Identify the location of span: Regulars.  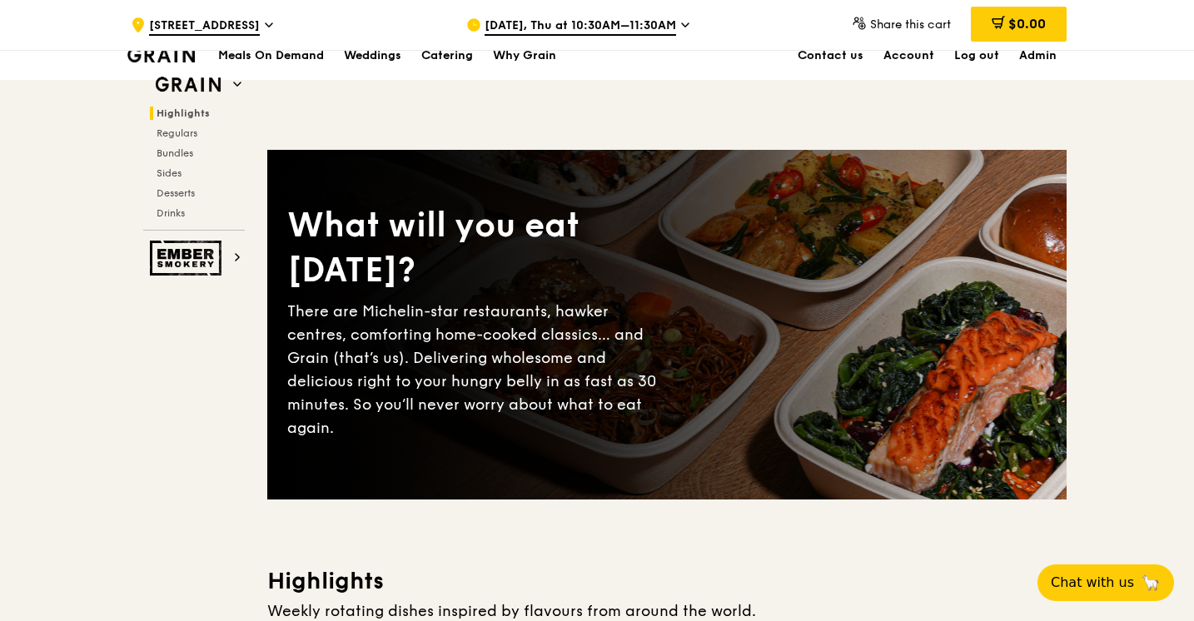
(177, 133).